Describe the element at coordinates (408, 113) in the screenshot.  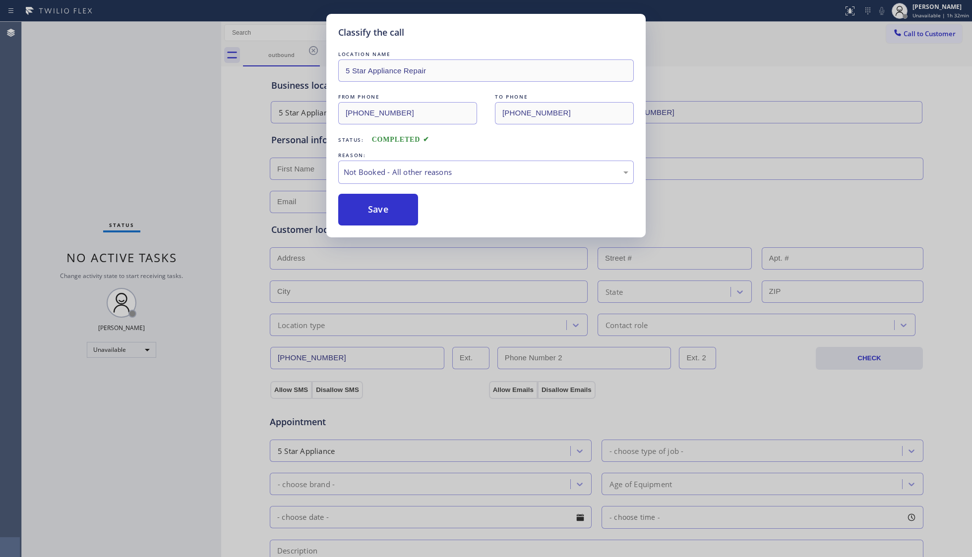
I see `input: From phone` at that location.